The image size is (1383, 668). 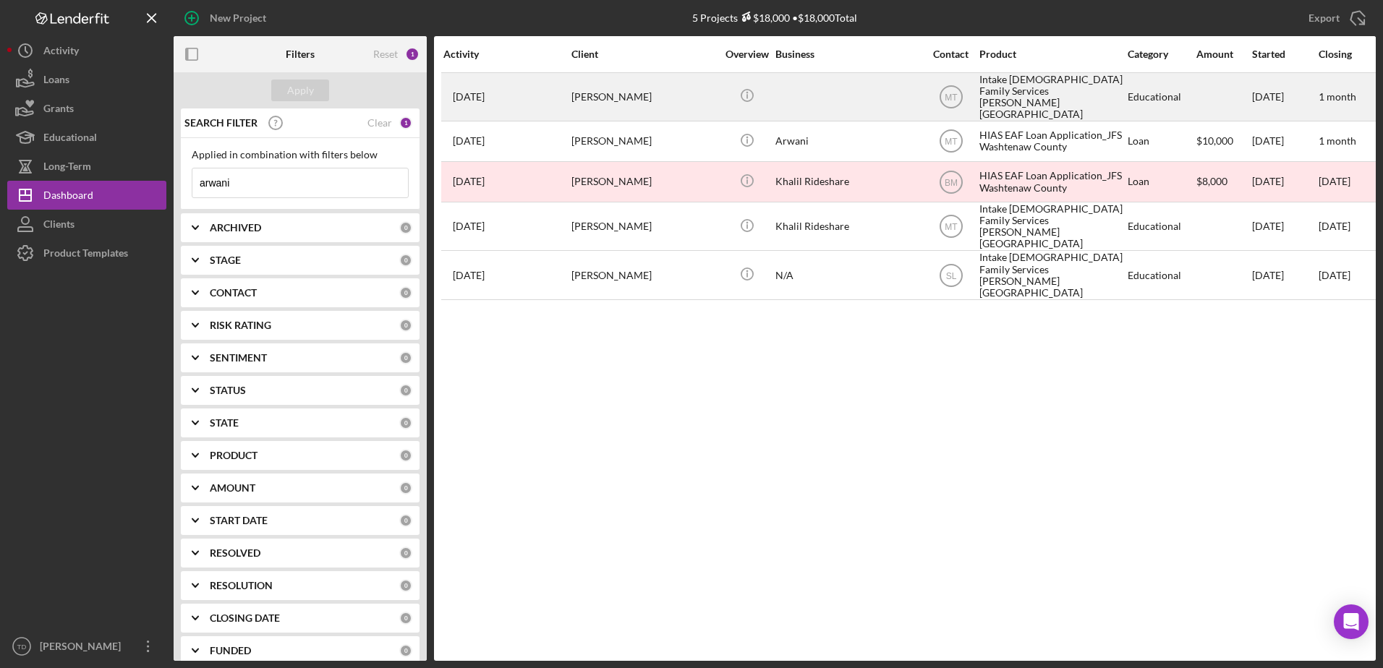 What do you see at coordinates (300, 90) in the screenshot?
I see `button: Apply` at bounding box center [300, 90].